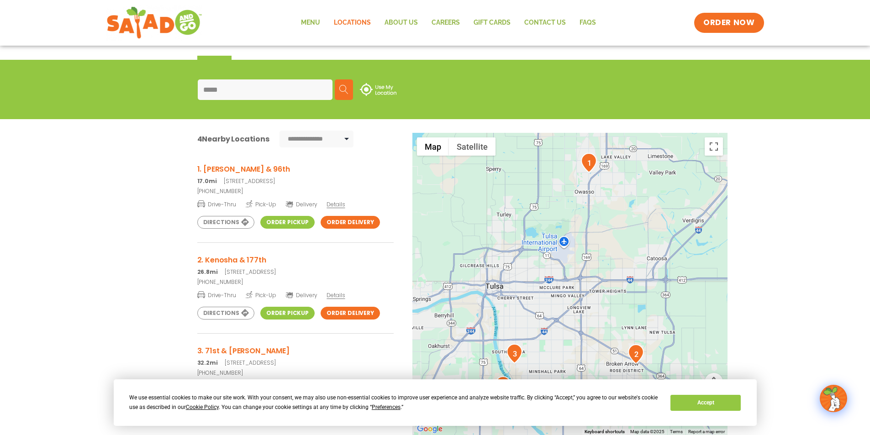 The height and width of the screenshot is (435, 870). What do you see at coordinates (472, 147) in the screenshot?
I see `button: Show satellite imagery` at bounding box center [472, 147].